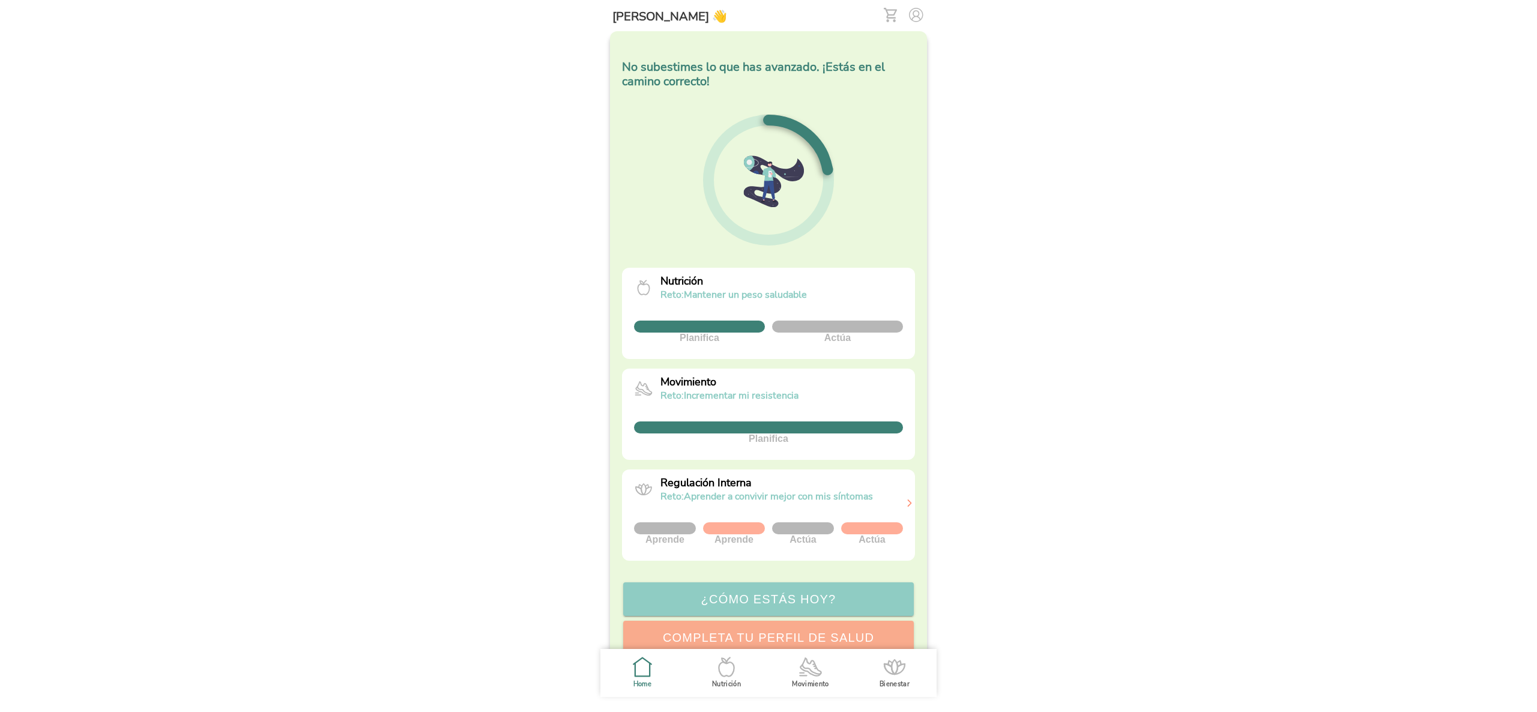 Image resolution: width=1537 pixels, height=712 pixels. What do you see at coordinates (730, 396) in the screenshot?
I see `p: Incrementar mi resistencia` at bounding box center [730, 396].